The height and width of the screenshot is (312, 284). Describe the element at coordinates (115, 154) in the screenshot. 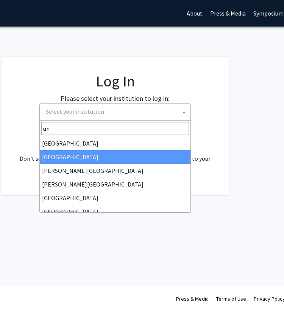

I see `div: No account? . Don't see your institution? about bringing ForagerOne to your institution.` at that location.